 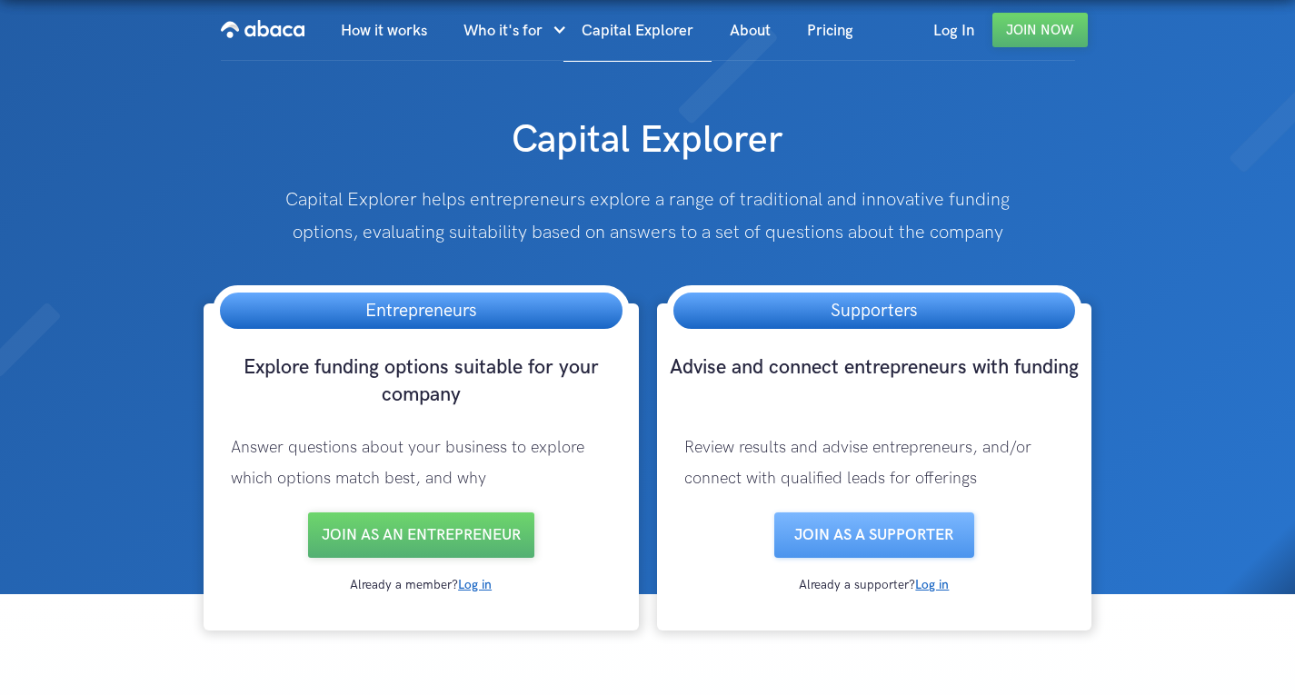 What do you see at coordinates (1040, 30) in the screenshot?
I see `a: Join Now` at bounding box center [1040, 30].